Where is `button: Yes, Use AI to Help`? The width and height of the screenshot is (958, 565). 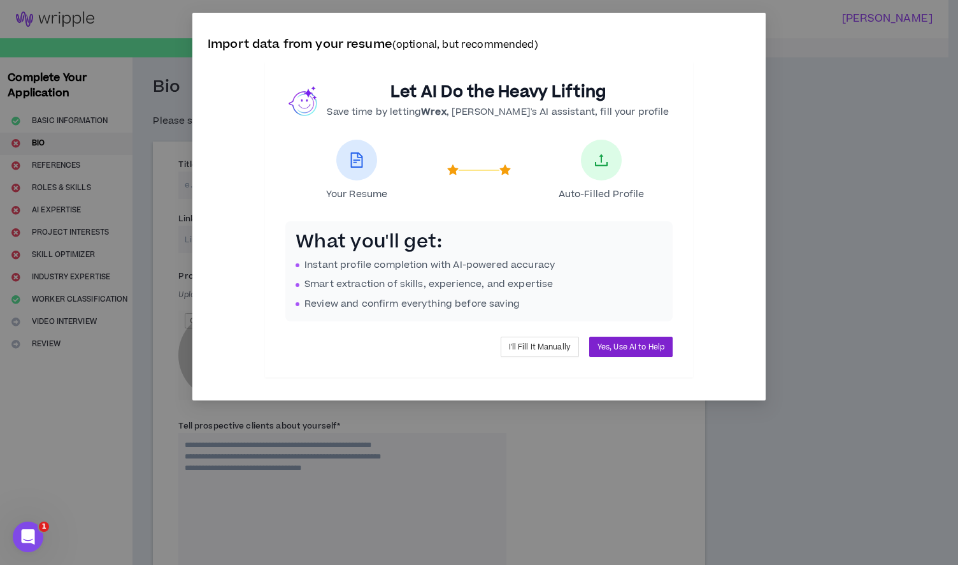
button: Yes, Use AI to Help is located at coordinates (631, 347).